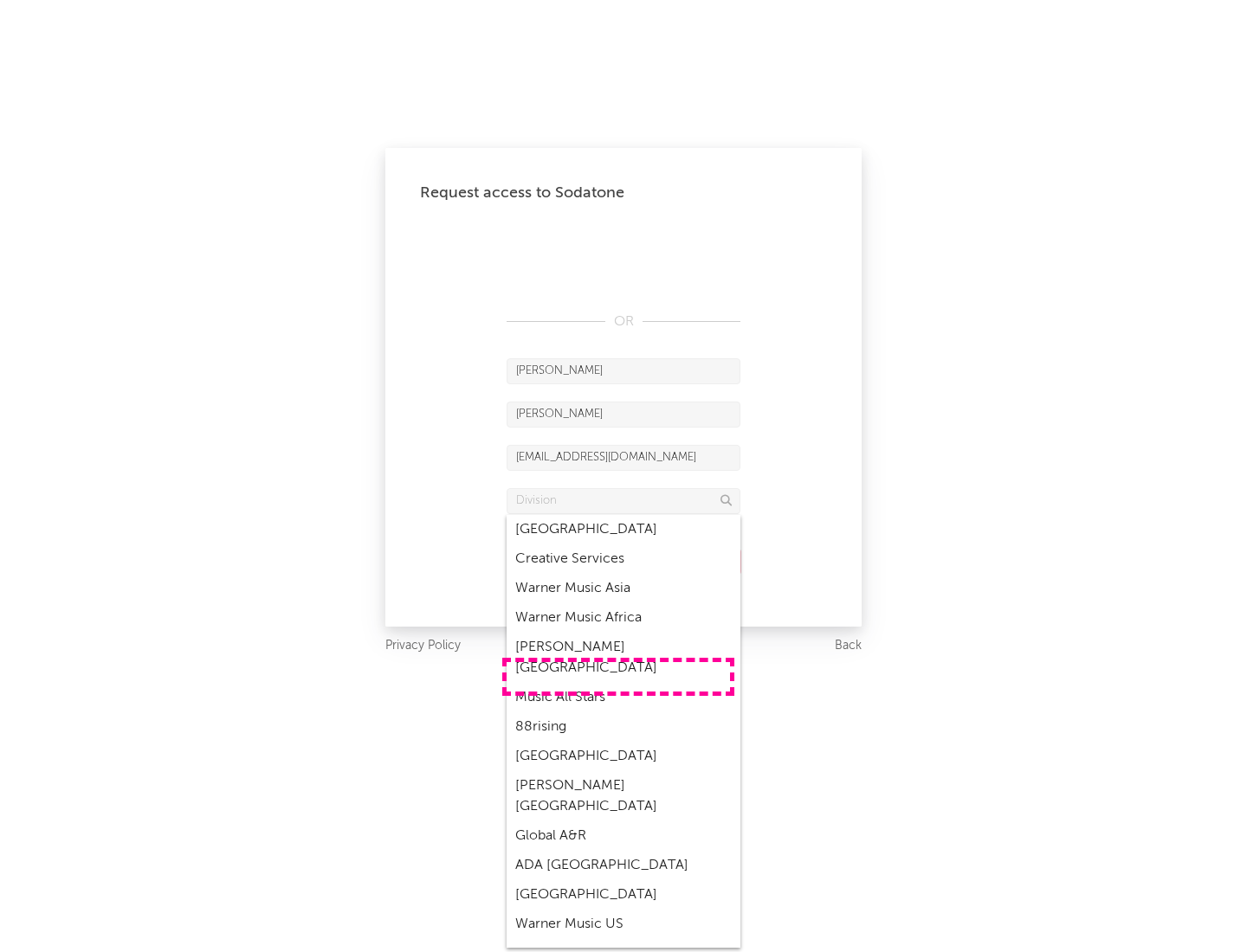 Image resolution: width=1247 pixels, height=952 pixels. Describe the element at coordinates (624, 618) in the screenshot. I see `div: Warner Music Africa` at that location.